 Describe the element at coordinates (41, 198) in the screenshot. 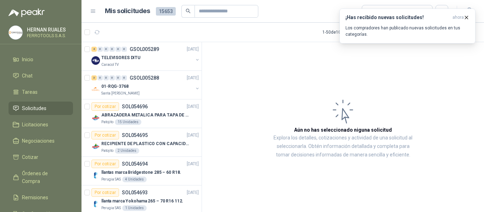

I see `a: Remisiones` at that location.